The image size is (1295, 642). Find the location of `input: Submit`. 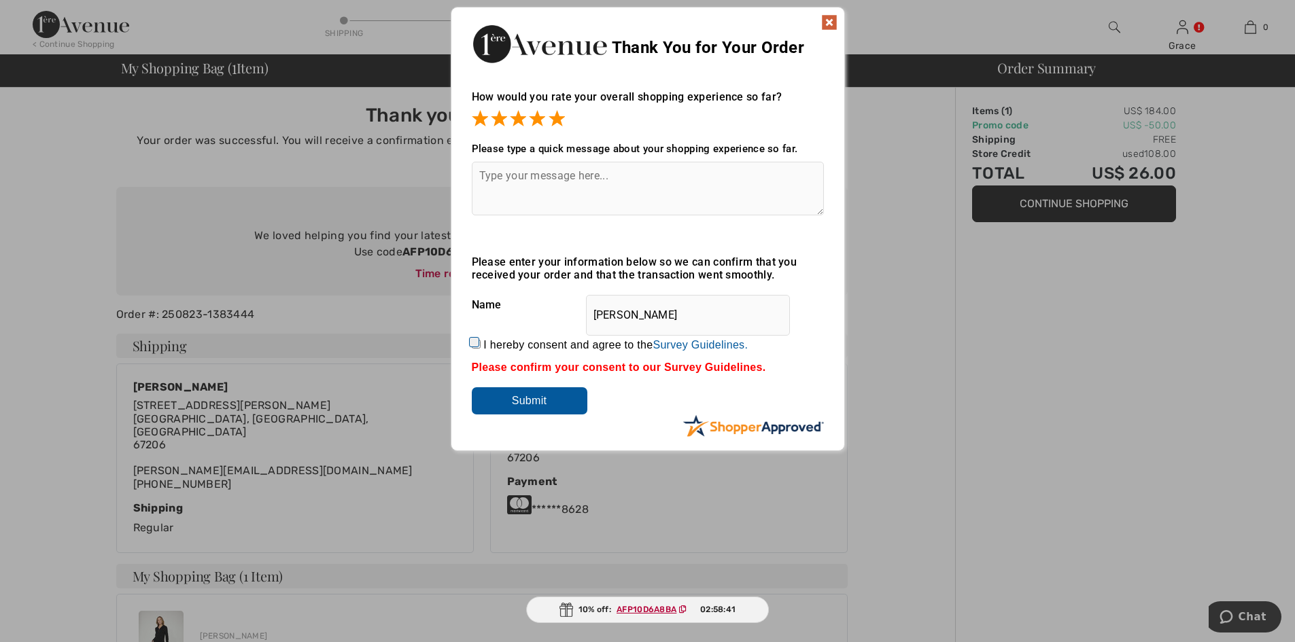

input: Submit is located at coordinates (530, 401).